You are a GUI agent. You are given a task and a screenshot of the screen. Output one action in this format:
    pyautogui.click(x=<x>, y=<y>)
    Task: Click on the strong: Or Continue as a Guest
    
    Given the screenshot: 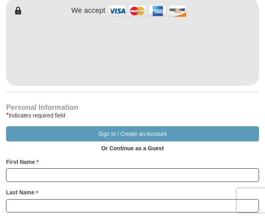 What is the action you would take?
    pyautogui.click(x=132, y=149)
    